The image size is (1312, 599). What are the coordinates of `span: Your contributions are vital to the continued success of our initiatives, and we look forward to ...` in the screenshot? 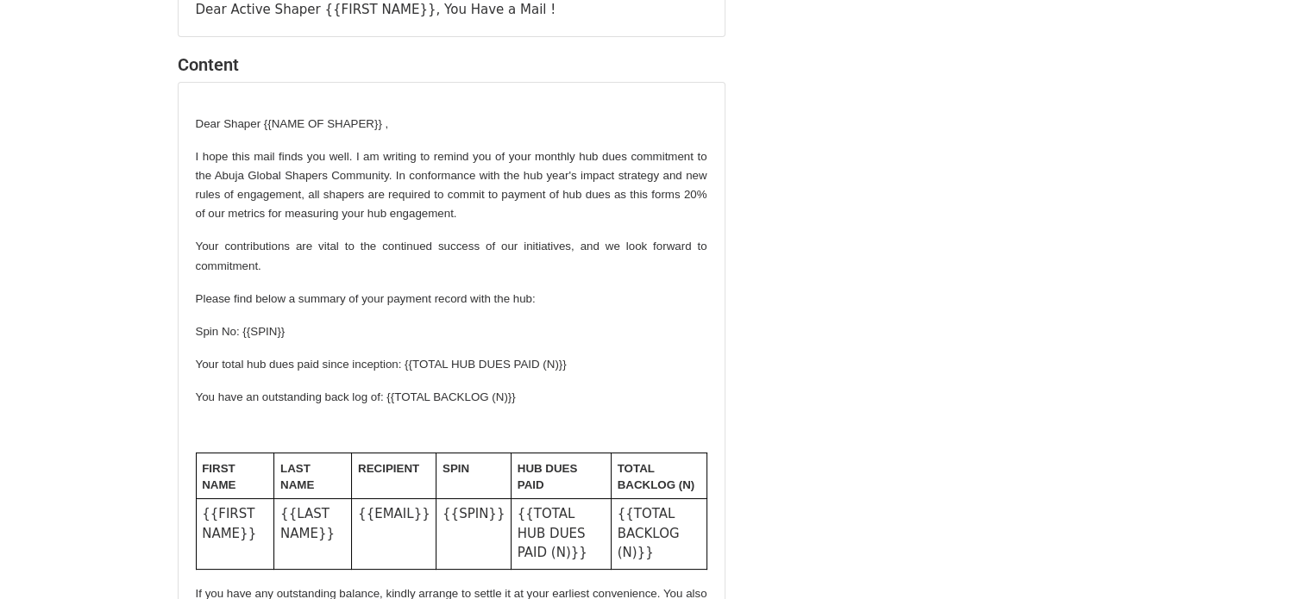 It's located at (451, 255).